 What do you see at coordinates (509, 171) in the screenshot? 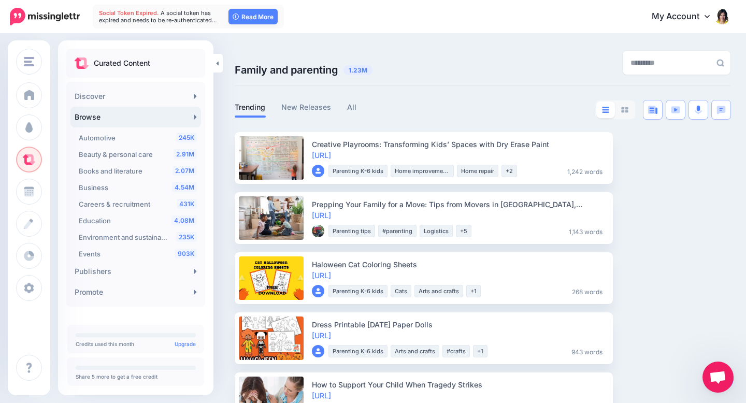
I see `li: +2` at bounding box center [509, 171].